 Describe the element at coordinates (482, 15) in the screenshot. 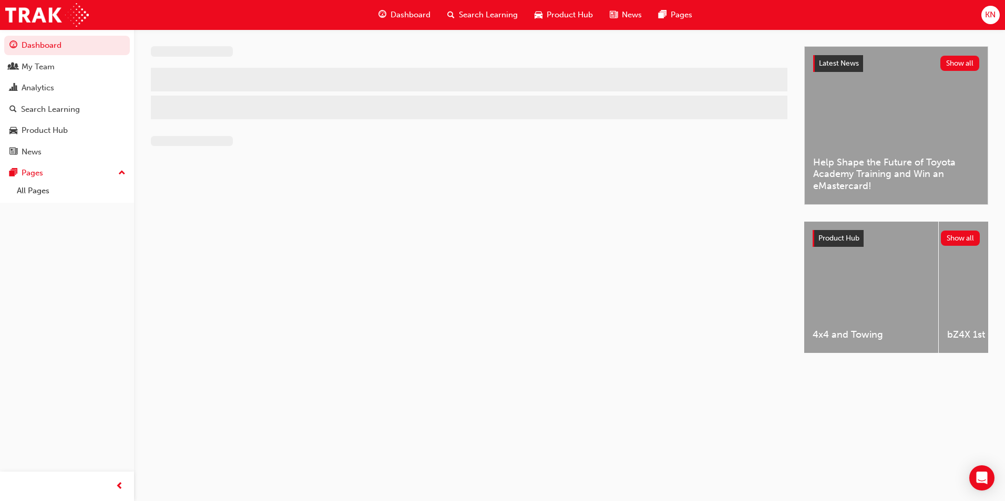

I see `a: search-iconSearch Learning` at that location.